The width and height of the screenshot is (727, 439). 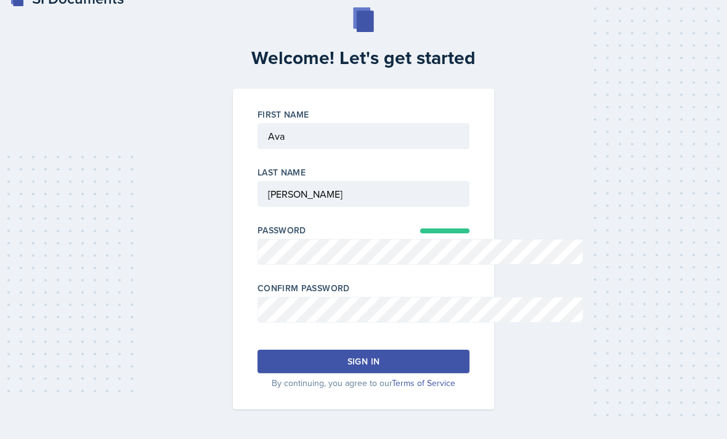 What do you see at coordinates (363, 383) in the screenshot?
I see `p: By continuing, you agree to our` at bounding box center [363, 383].